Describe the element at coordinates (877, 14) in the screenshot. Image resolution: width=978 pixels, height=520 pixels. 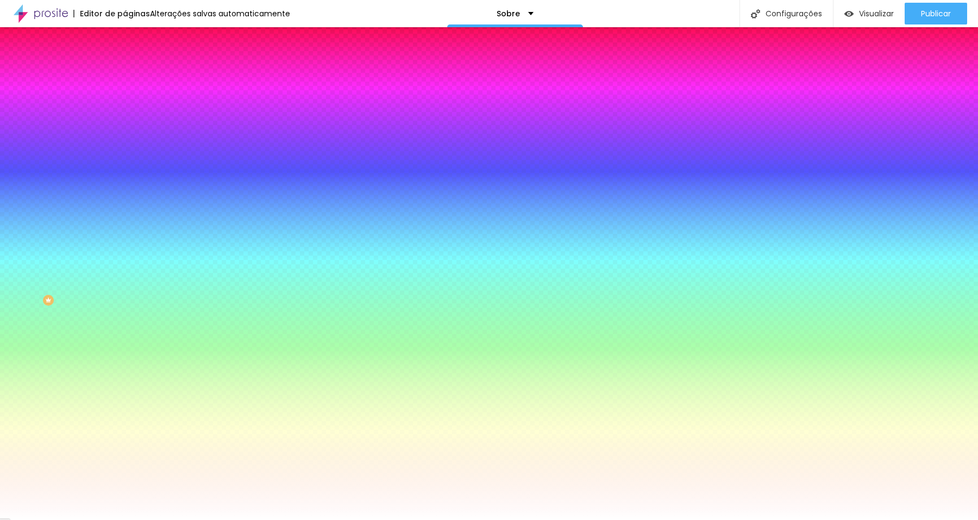
I see `font: Visualizar` at that location.